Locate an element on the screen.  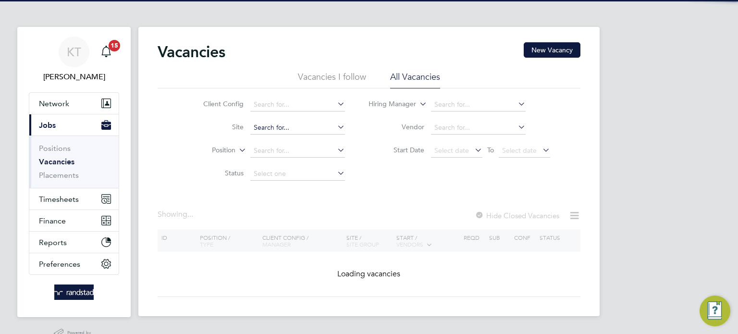
a: Go to home page is located at coordinates (74, 292).